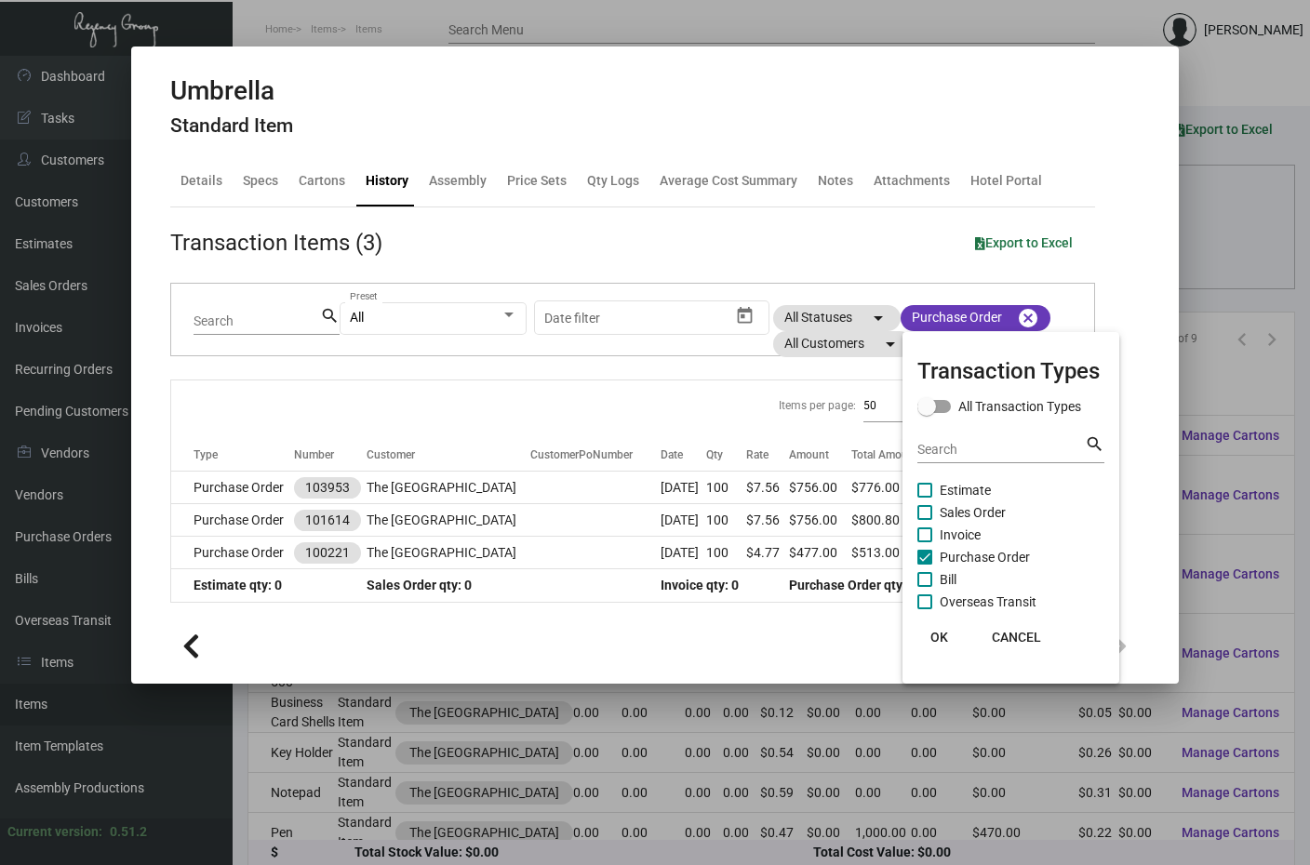  What do you see at coordinates (1010, 371) in the screenshot?
I see `mat-card-title: Transaction Types` at bounding box center [1010, 371].